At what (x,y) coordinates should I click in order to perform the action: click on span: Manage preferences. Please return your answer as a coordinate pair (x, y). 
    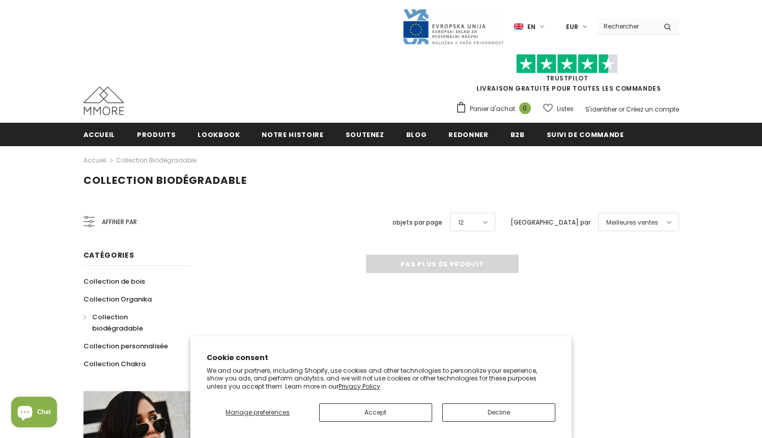
    Looking at the image, I should click on (258, 412).